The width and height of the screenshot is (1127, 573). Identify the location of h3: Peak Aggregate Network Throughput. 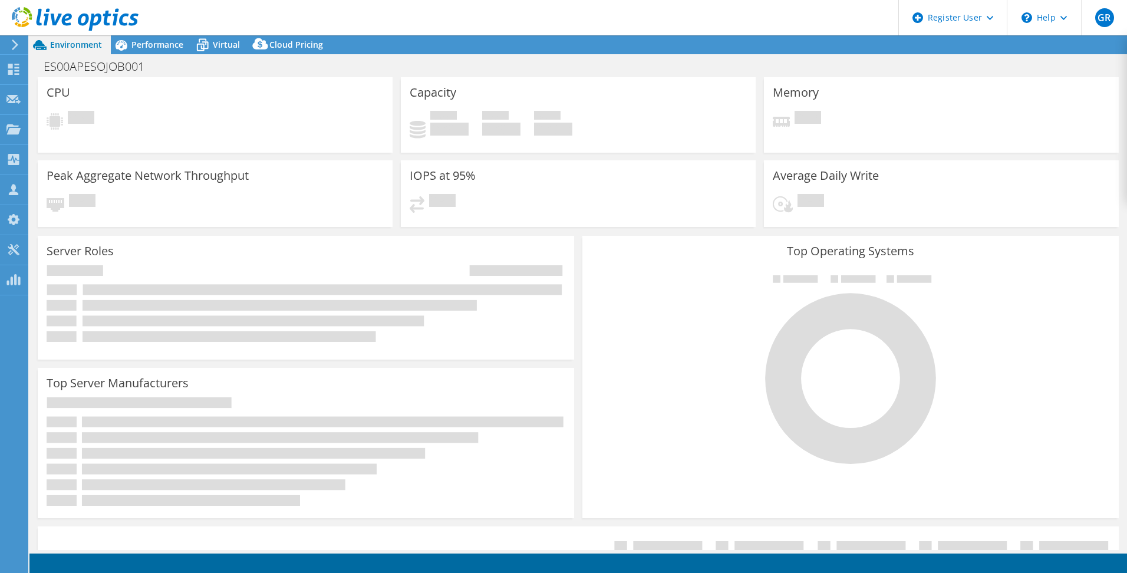
(147, 176).